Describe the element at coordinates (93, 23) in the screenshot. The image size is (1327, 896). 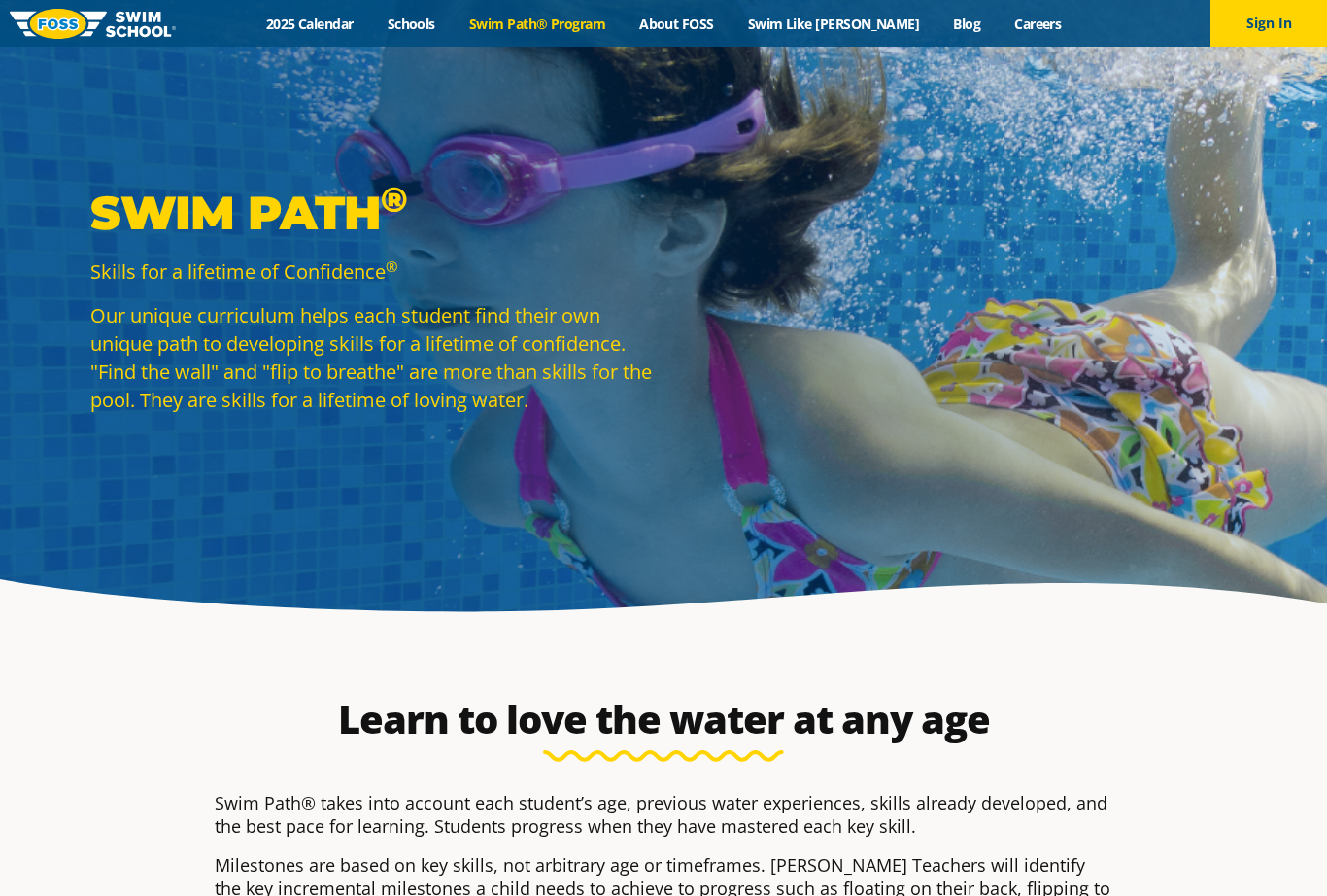
I see `img: FOSS Swim School Logo` at that location.